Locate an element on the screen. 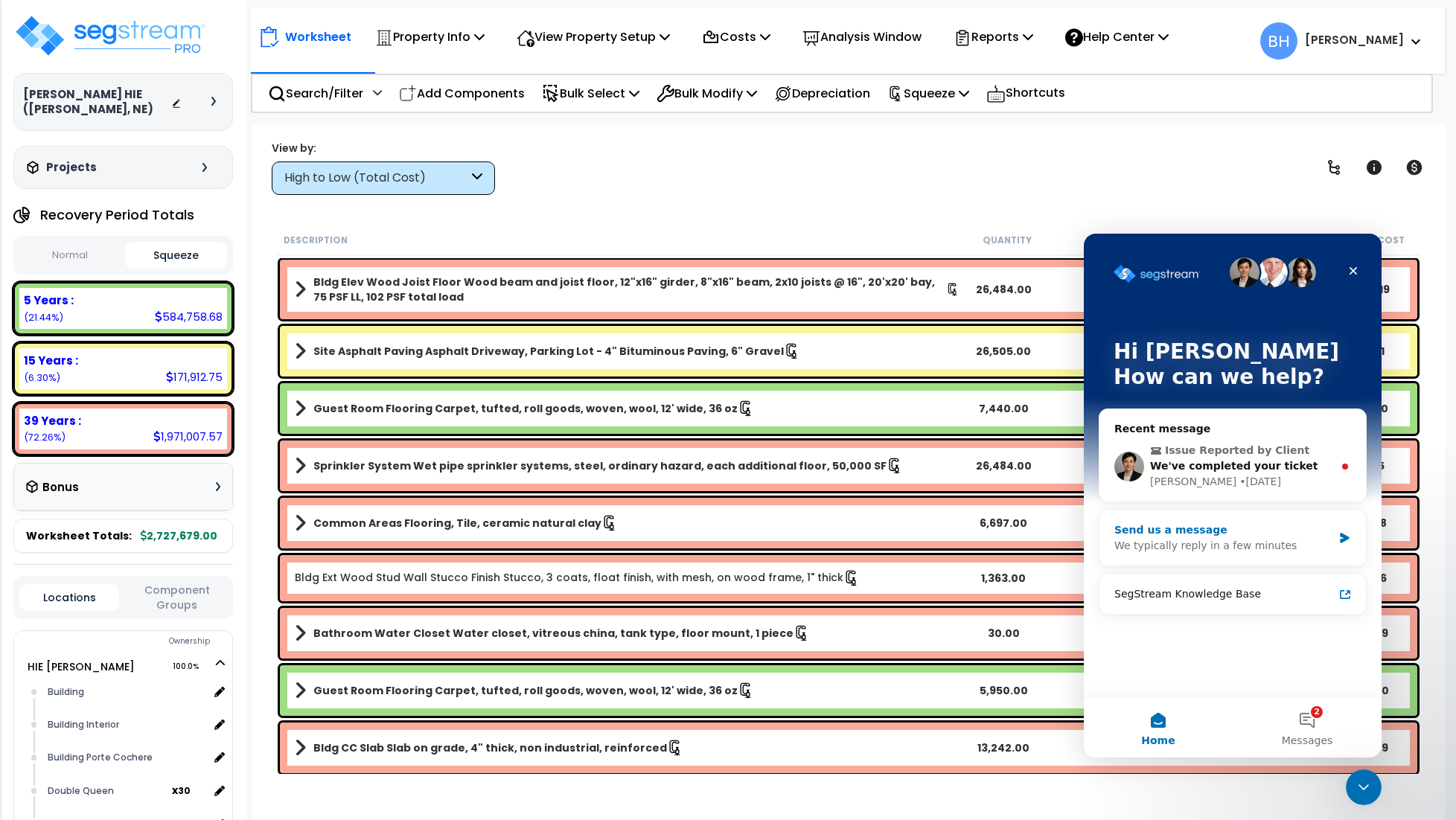  div: Close is located at coordinates (270, 37).